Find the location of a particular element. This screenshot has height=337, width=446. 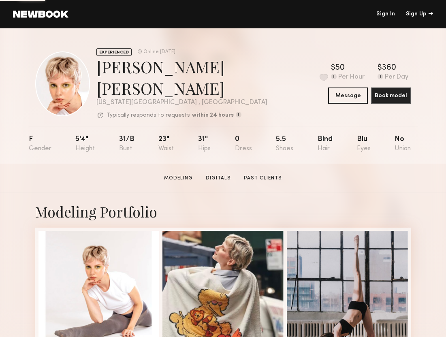

div: Per Day is located at coordinates (397, 77).